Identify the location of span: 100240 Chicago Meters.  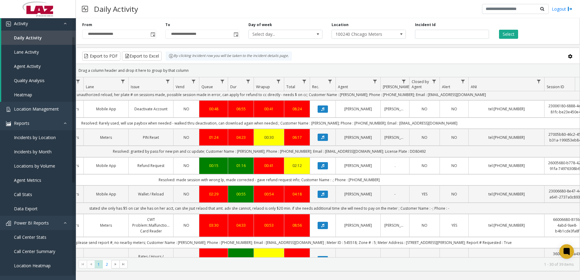
(361, 34).